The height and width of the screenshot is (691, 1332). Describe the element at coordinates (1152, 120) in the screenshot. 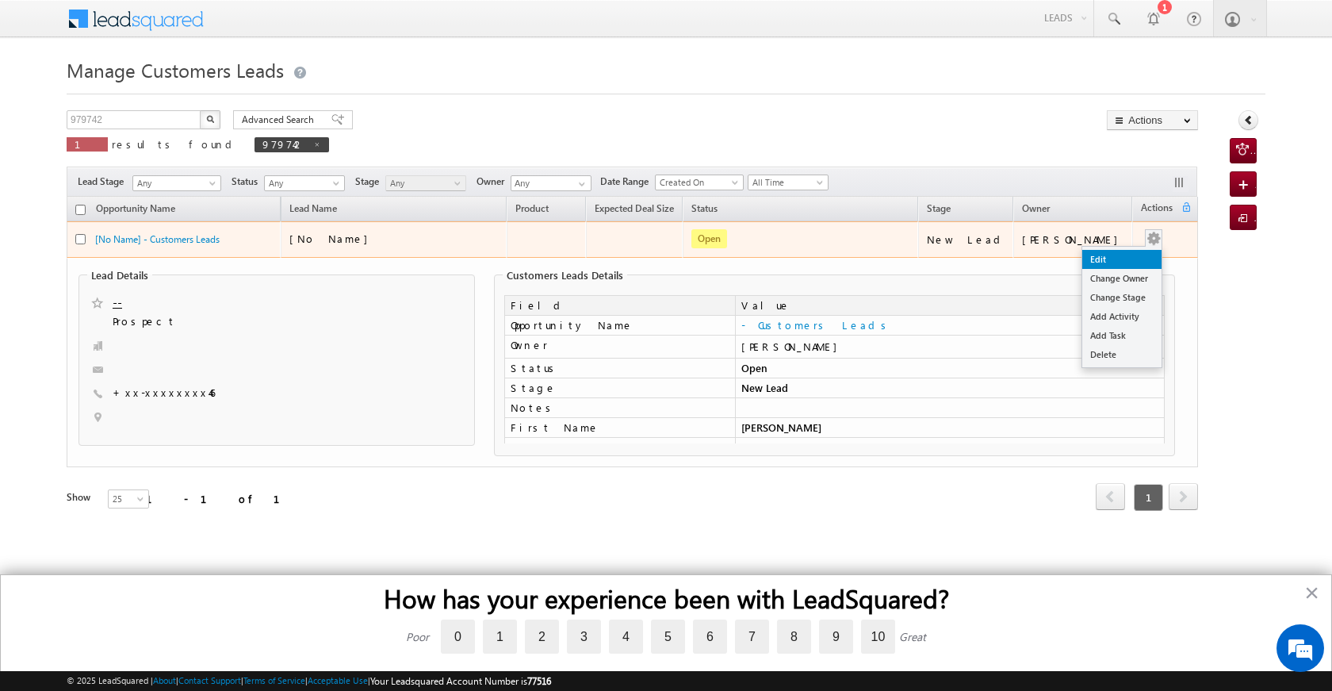

I see `button: Actions` at that location.